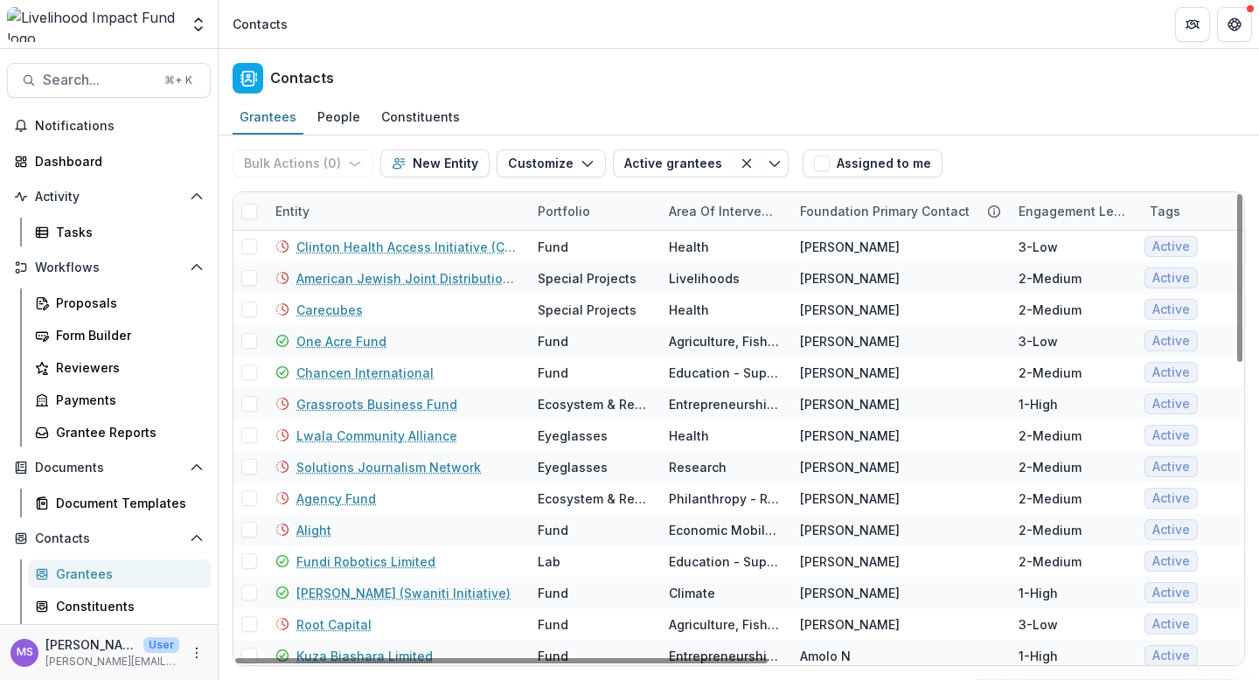 The image size is (1259, 680). What do you see at coordinates (1164, 211) in the screenshot?
I see `div: Tags` at bounding box center [1164, 211].